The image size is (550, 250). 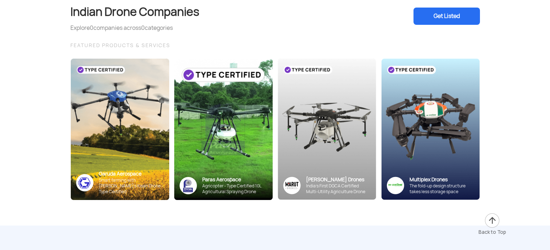 What do you see at coordinates (135, 28) in the screenshot?
I see `div: Explore companies across categories` at bounding box center [135, 28].